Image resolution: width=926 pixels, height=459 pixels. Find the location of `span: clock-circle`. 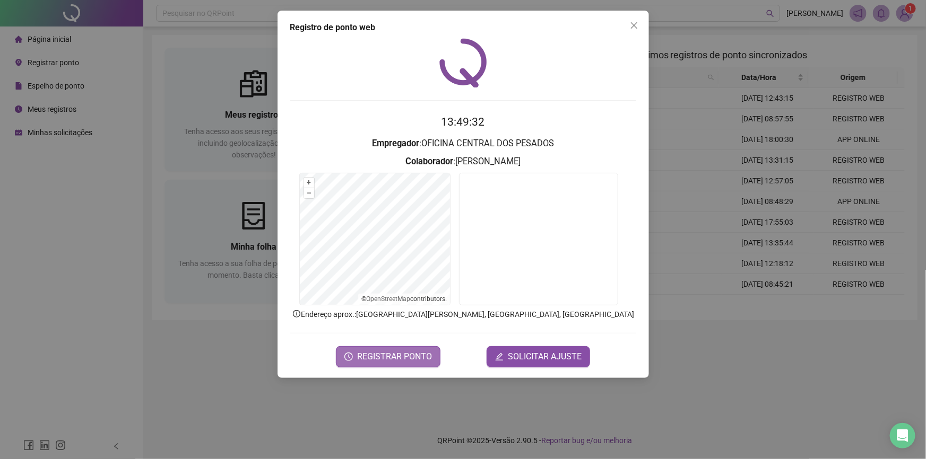

span: clock-circle is located at coordinates (348, 357).